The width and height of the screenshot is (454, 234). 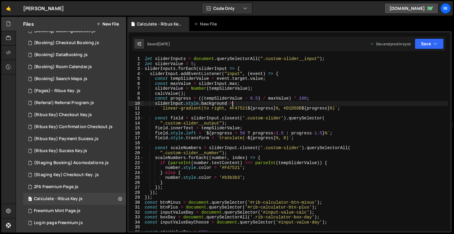 What do you see at coordinates (136, 118) in the screenshot?
I see `div: 13` at bounding box center [136, 118].